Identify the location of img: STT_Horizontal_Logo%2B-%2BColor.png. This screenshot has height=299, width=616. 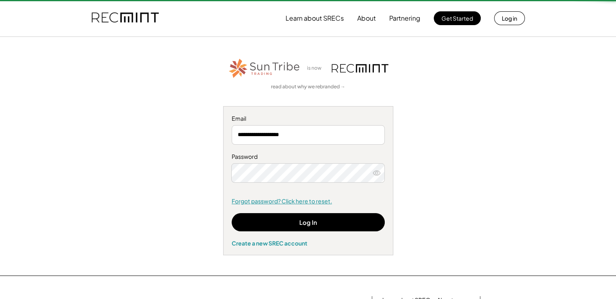
(264, 68).